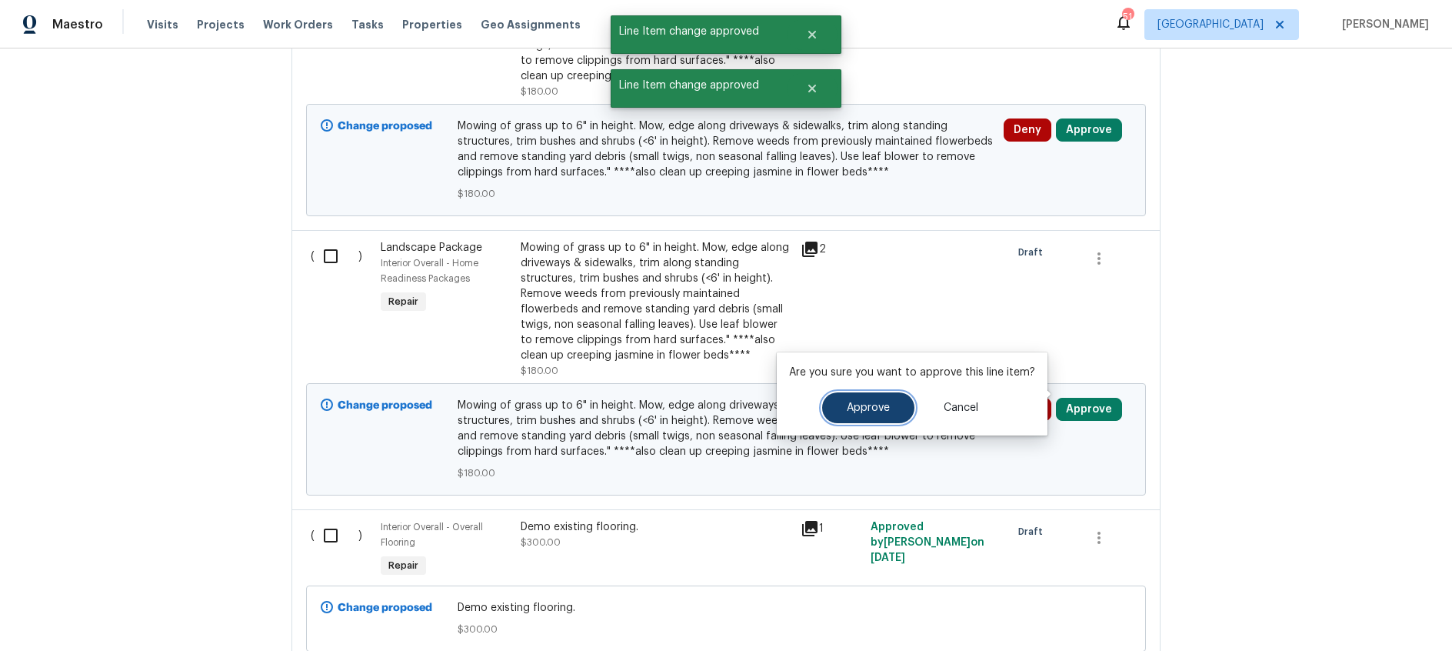 This screenshot has height=651, width=1452. Describe the element at coordinates (912, 372) in the screenshot. I see `p: Are you sure you want to approve this line item?` at that location.